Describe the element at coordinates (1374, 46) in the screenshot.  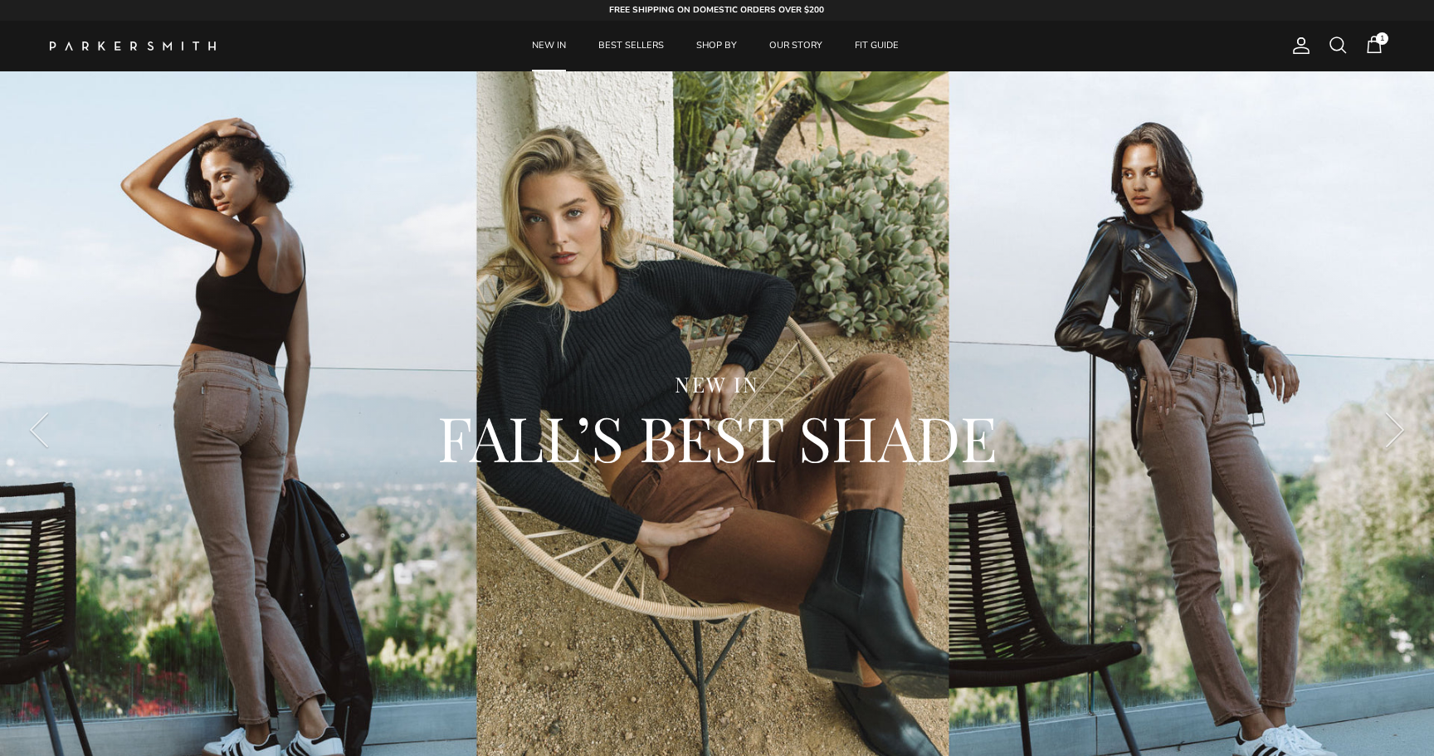
I see `a: 1` at that location.